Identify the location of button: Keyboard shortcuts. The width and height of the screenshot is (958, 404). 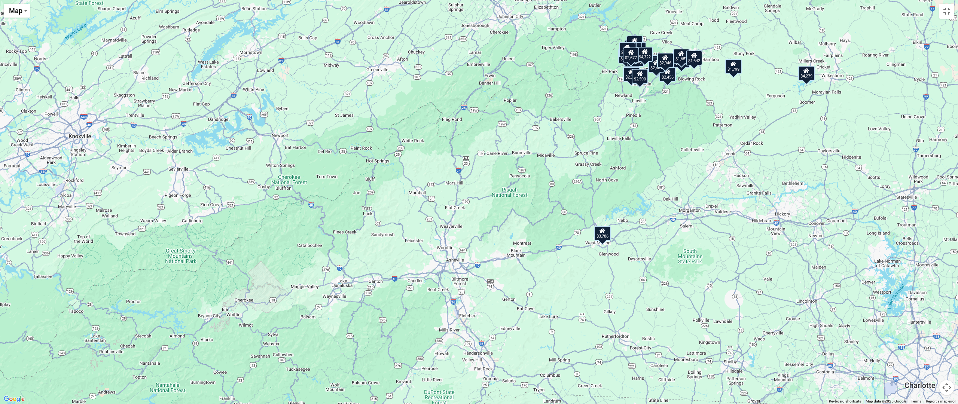
(845, 402).